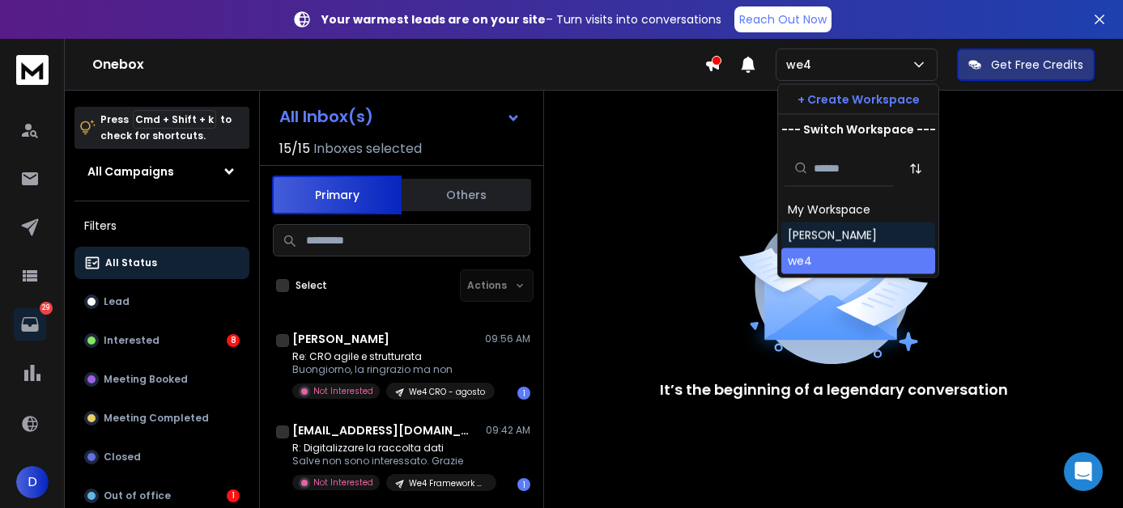 Image resolution: width=1123 pixels, height=508 pixels. What do you see at coordinates (829, 210) in the screenshot?
I see `div: My Workspace` at bounding box center [829, 210].